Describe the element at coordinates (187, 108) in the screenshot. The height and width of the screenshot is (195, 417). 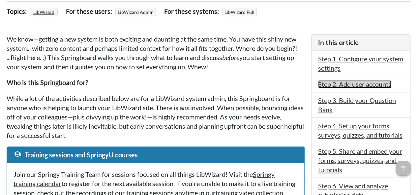
I see `em: lot` at that location.